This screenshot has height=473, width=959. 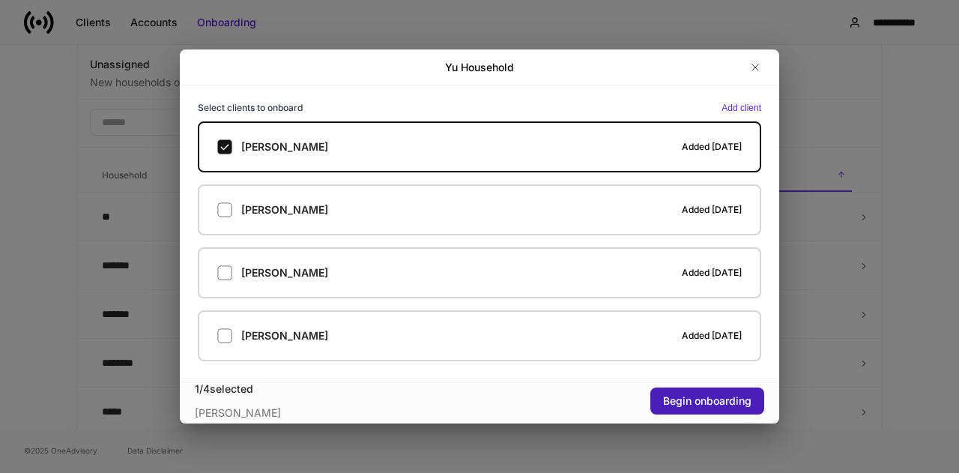 I want to click on h2: Yu Household, so click(x=479, y=67).